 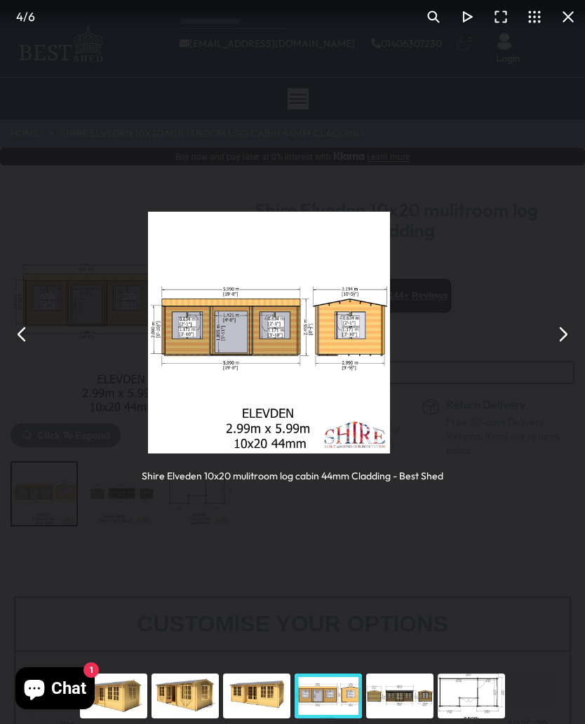 What do you see at coordinates (55, 690) in the screenshot?
I see `inbox-online-store-chat: Shopify online store chat` at bounding box center [55, 690].